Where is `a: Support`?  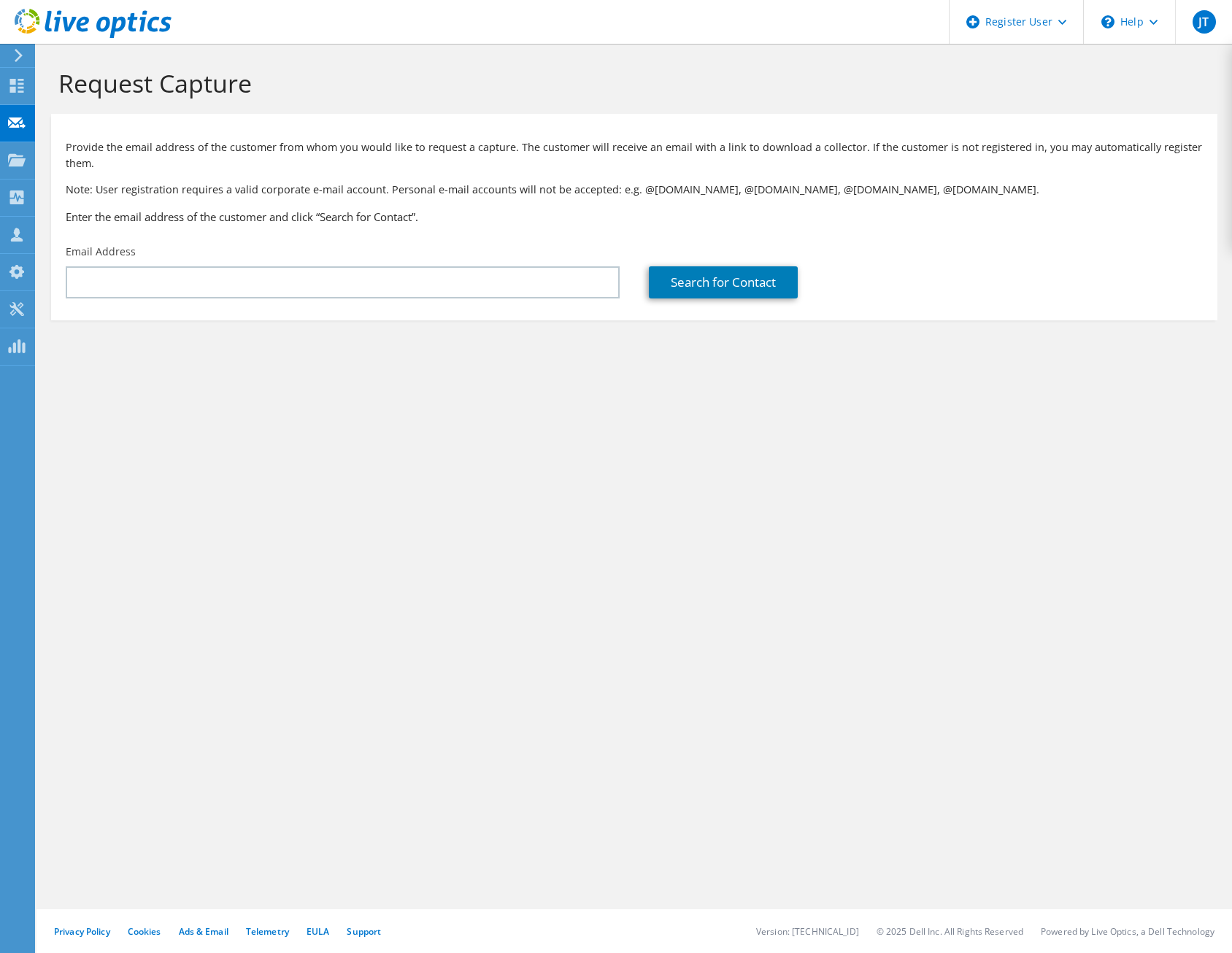
a: Support is located at coordinates (364, 931).